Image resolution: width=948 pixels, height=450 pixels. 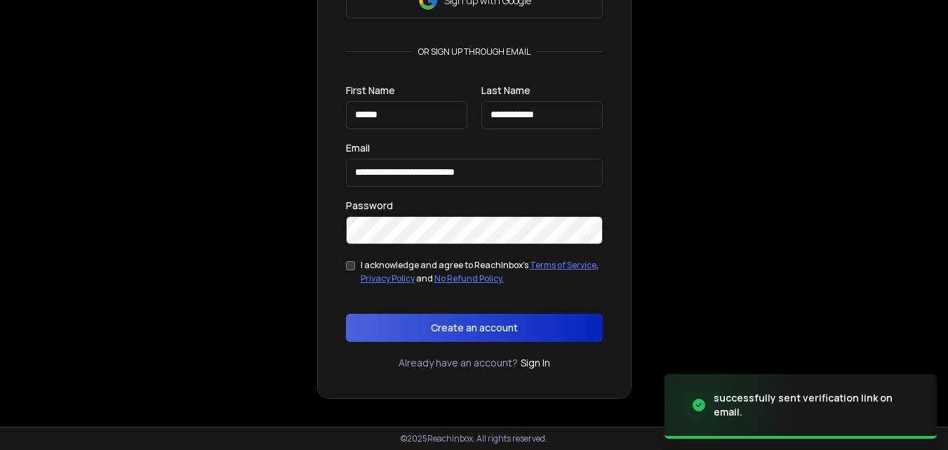 I want to click on span: Privacy Policy, so click(x=388, y=278).